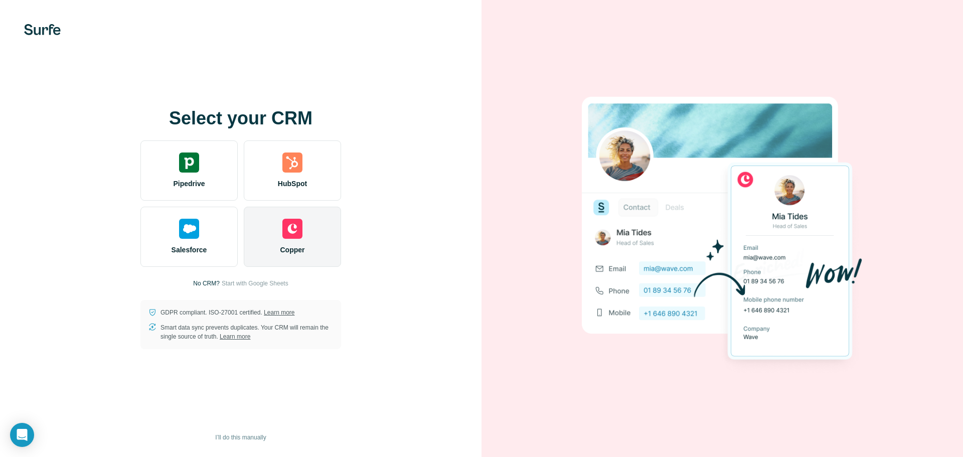  Describe the element at coordinates (240, 437) in the screenshot. I see `button: I’ll do this manually` at that location.